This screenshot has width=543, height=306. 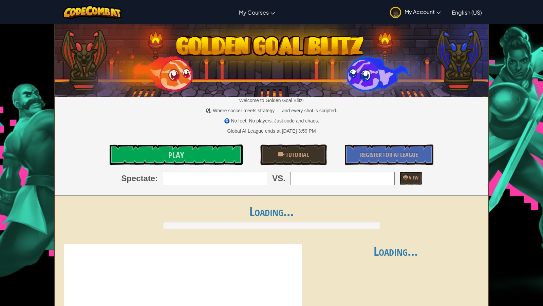 What do you see at coordinates (257, 12) in the screenshot?
I see `a: My Courses` at bounding box center [257, 12].